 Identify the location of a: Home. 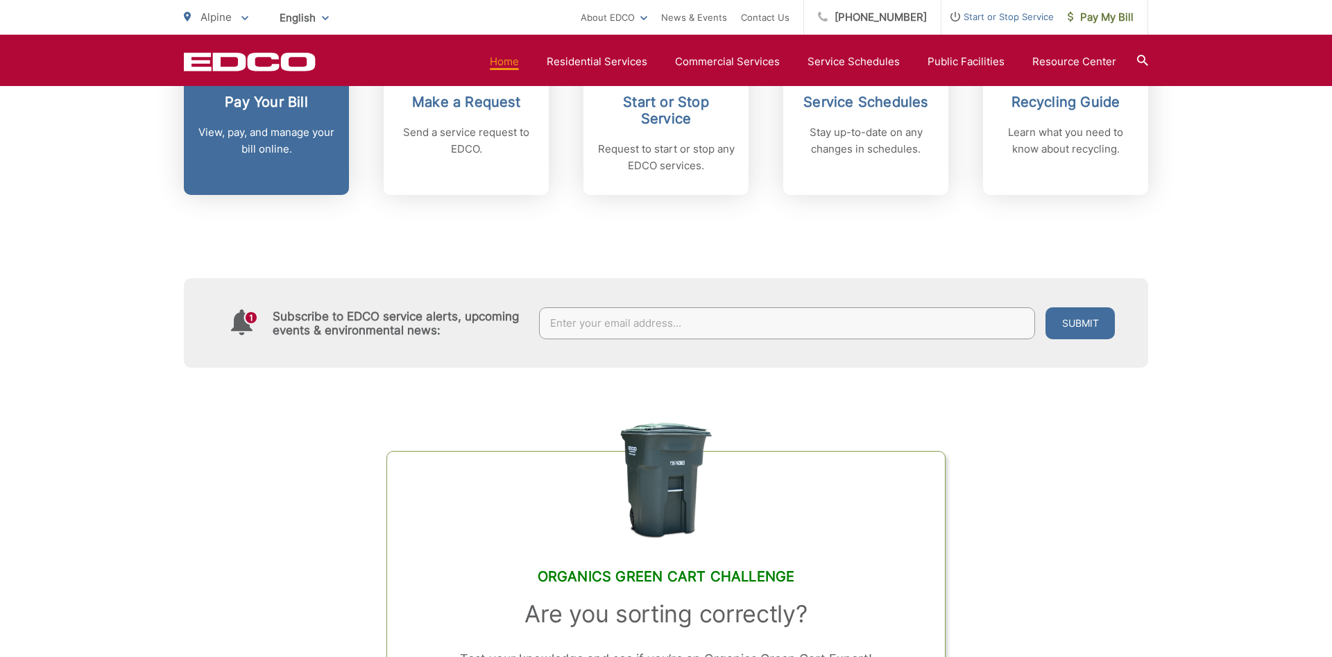
(505, 62).